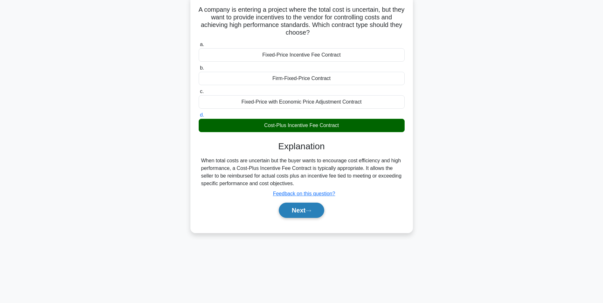 This screenshot has width=603, height=303. What do you see at coordinates (304, 193) in the screenshot?
I see `a: Feedback on this question?` at bounding box center [304, 193].